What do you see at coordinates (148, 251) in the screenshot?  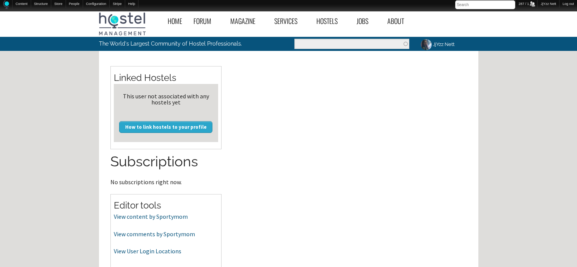 I see `a: View User Login Locations` at bounding box center [148, 251].